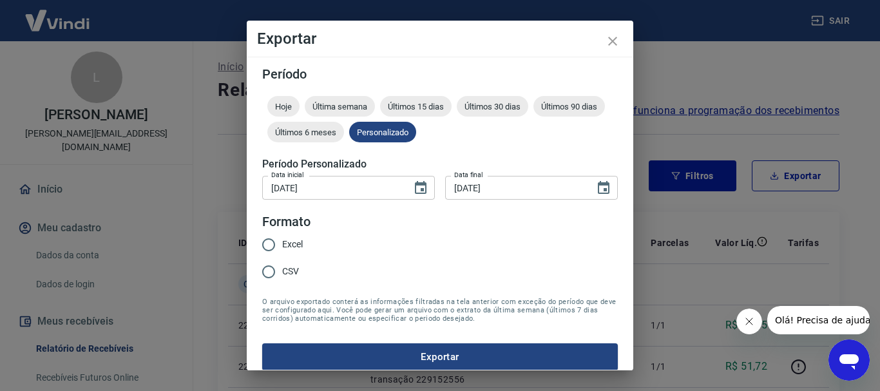  What do you see at coordinates (569, 106) in the screenshot?
I see `div: Últimos 90 dias` at bounding box center [569, 106].